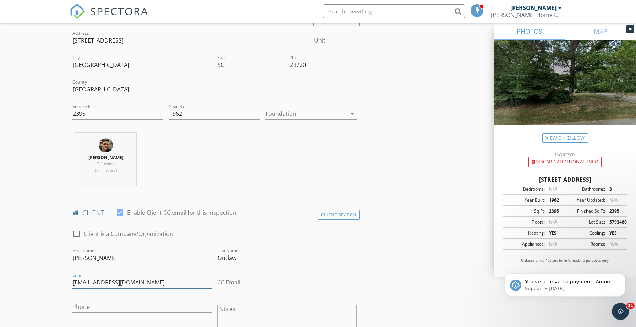  I want to click on div: Appliances:, so click(524, 244).